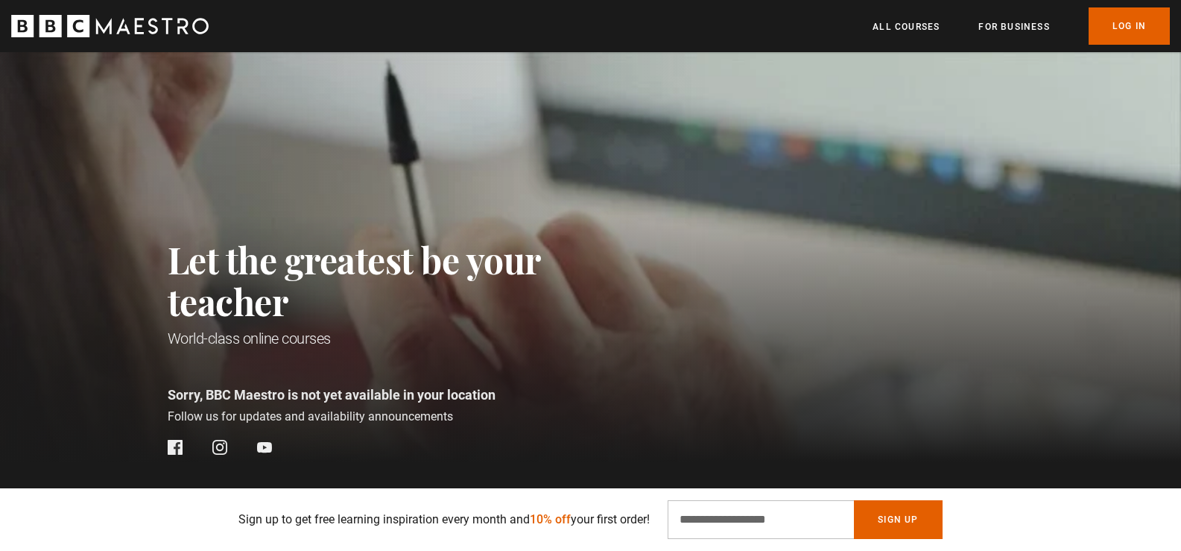 This screenshot has height=551, width=1181. What do you see at coordinates (387, 416) in the screenshot?
I see `p: Follow us for updates and availability announcements` at bounding box center [387, 416].